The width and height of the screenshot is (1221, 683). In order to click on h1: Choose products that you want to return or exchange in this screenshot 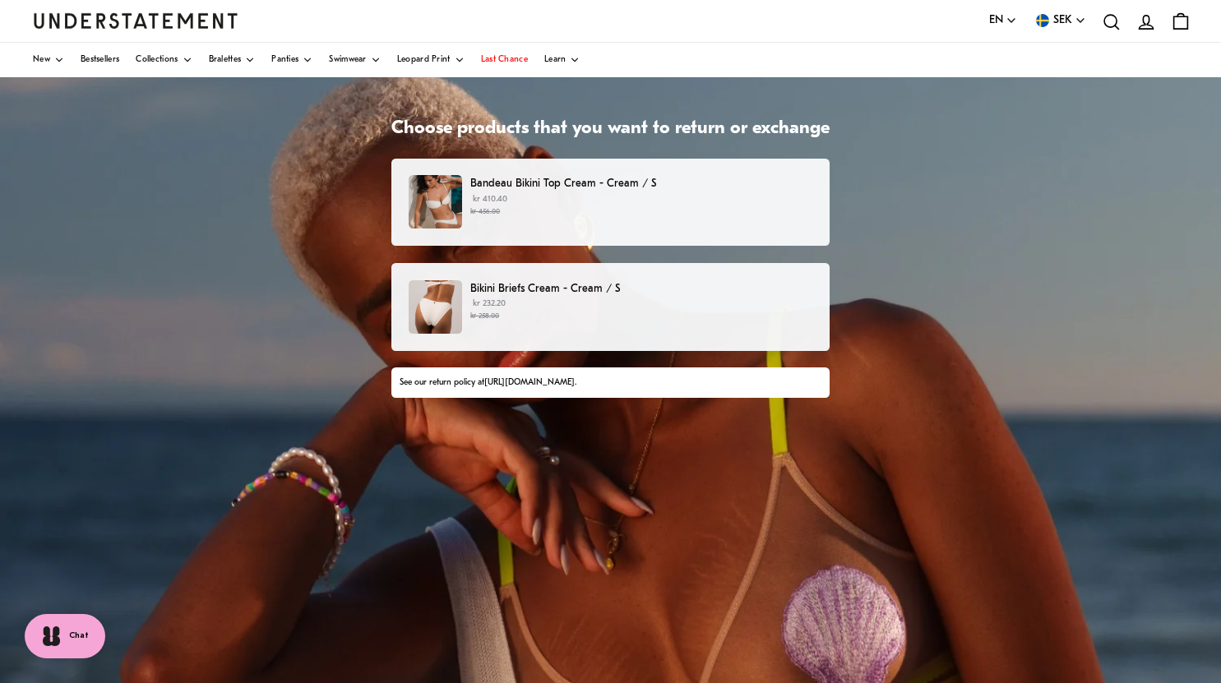, I will do `click(610, 129)`.